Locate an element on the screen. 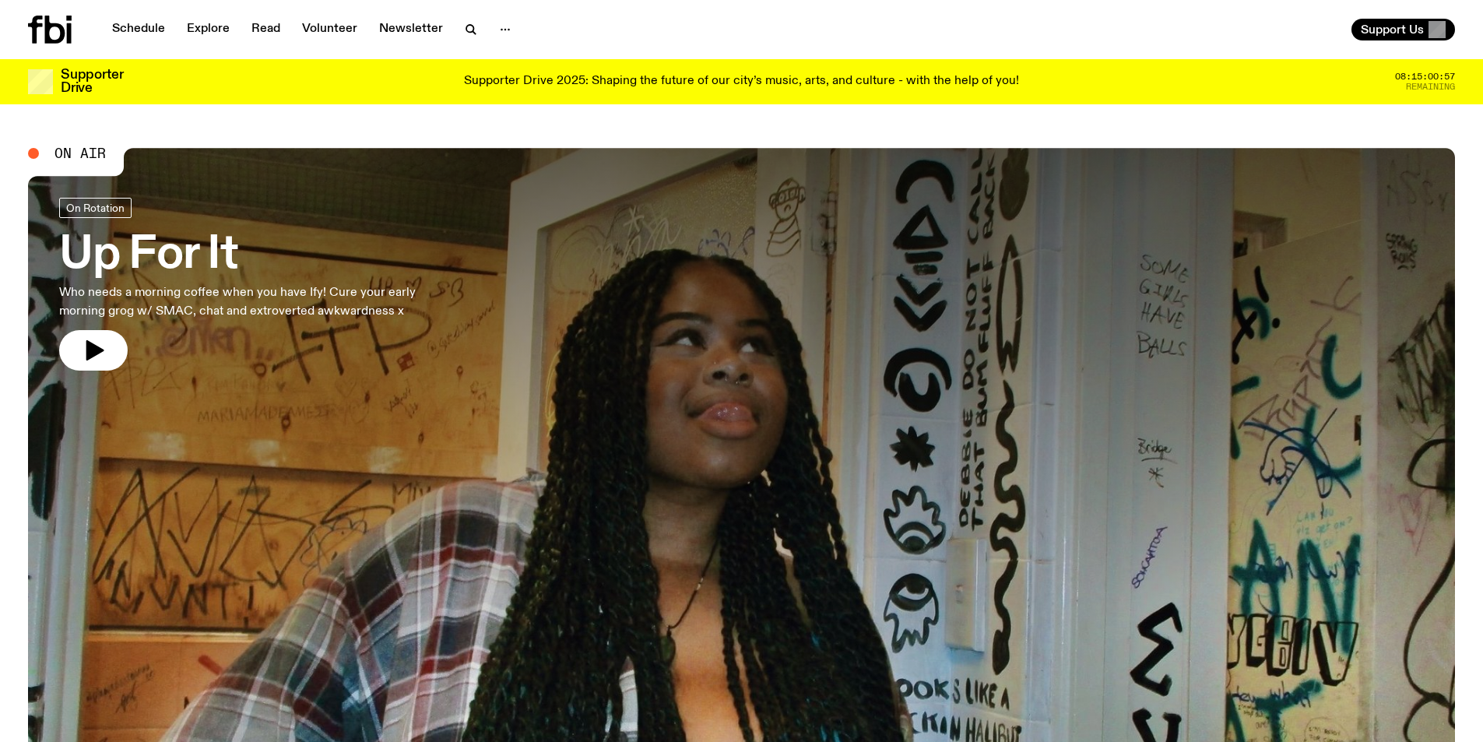 This screenshot has height=742, width=1483. button: Support Us is located at coordinates (1403, 30).